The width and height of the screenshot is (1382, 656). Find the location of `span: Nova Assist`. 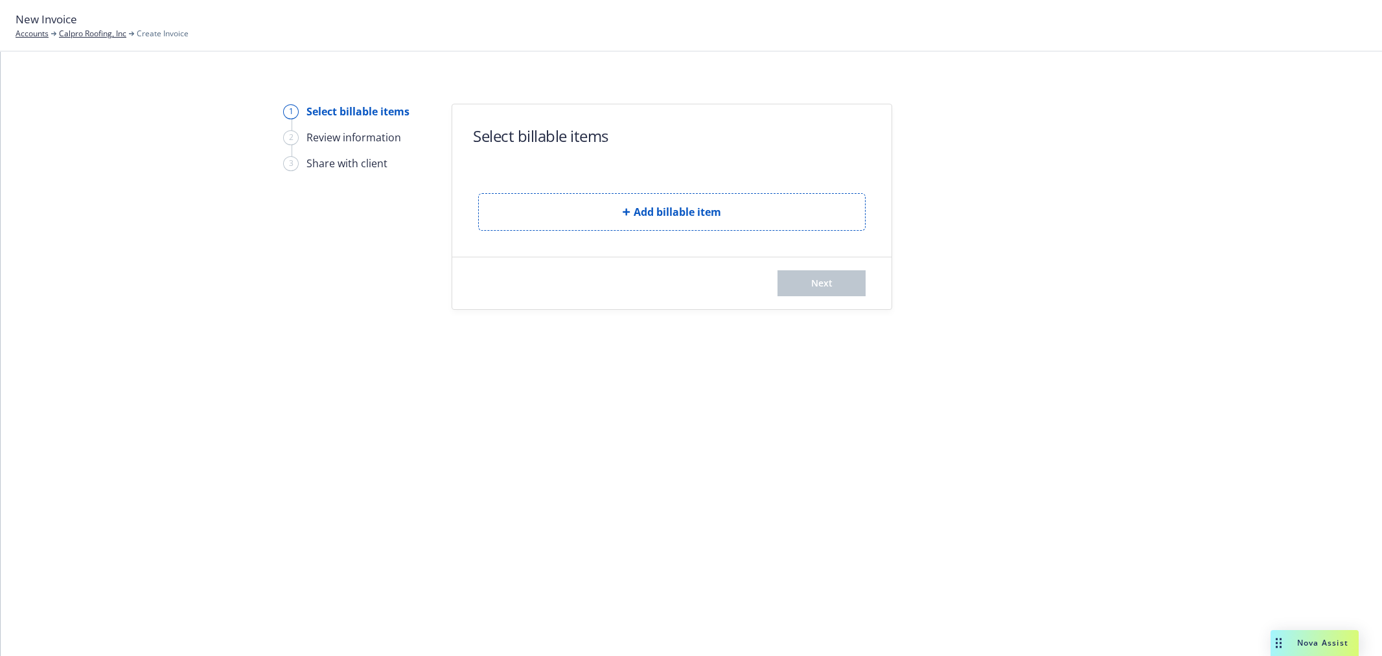

span: Nova Assist is located at coordinates (1322, 642).